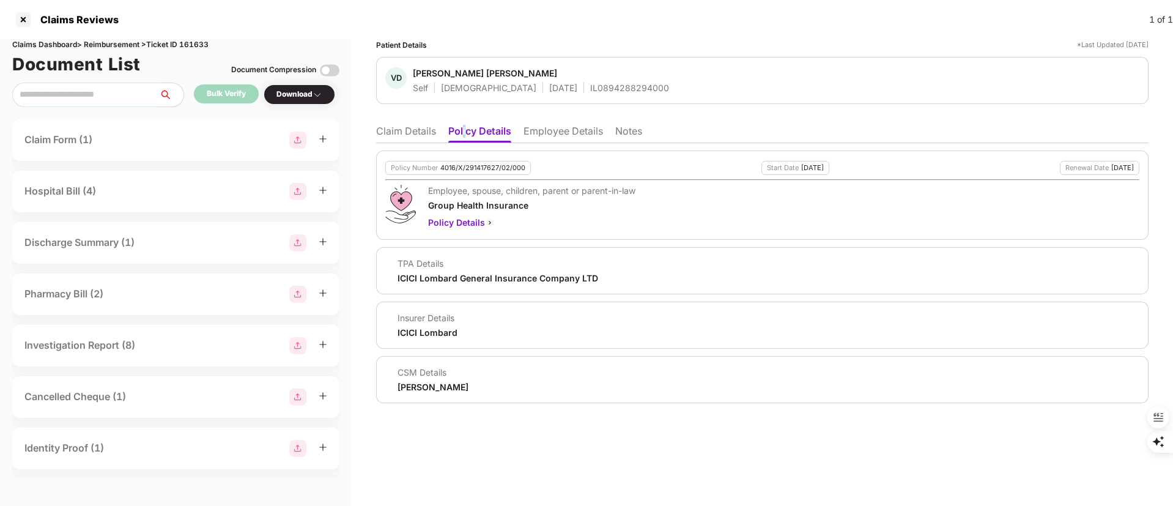  I want to click on div: Pharmacy Bill (2), so click(64, 293).